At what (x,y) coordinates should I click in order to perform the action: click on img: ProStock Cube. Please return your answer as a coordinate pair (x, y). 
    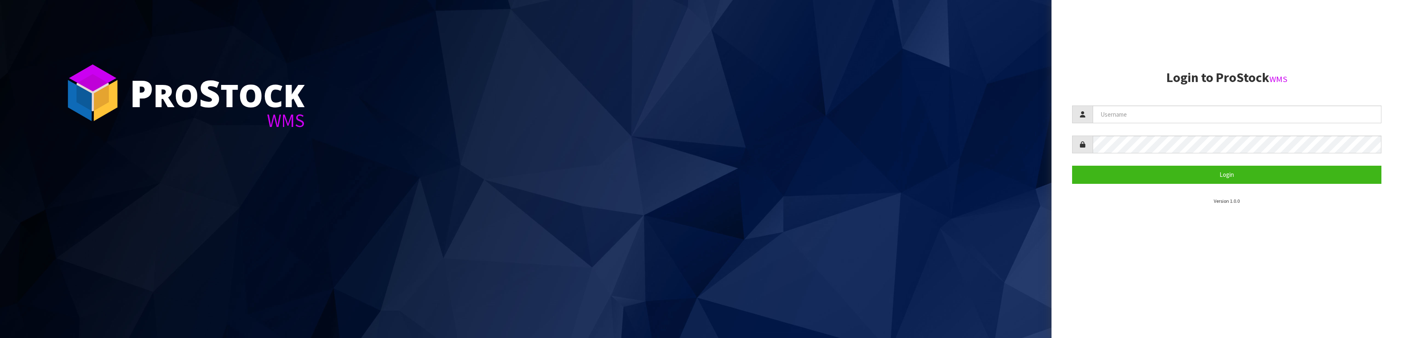
    Looking at the image, I should click on (93, 93).